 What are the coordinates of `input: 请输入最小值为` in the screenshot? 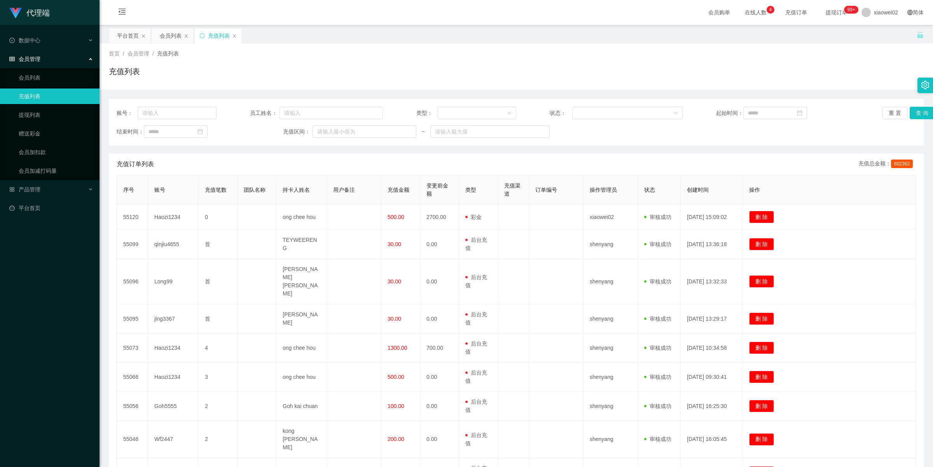 It's located at (364, 132).